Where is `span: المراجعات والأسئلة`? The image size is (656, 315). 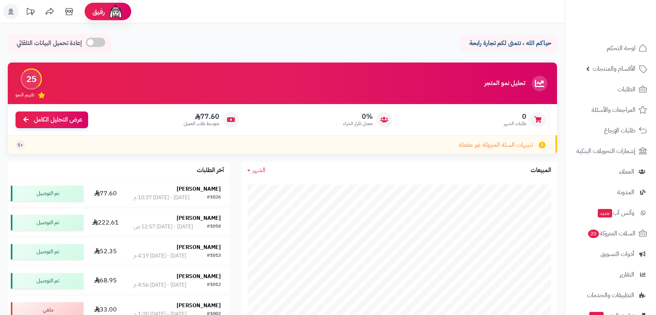
span: المراجعات والأسئلة is located at coordinates (614, 110).